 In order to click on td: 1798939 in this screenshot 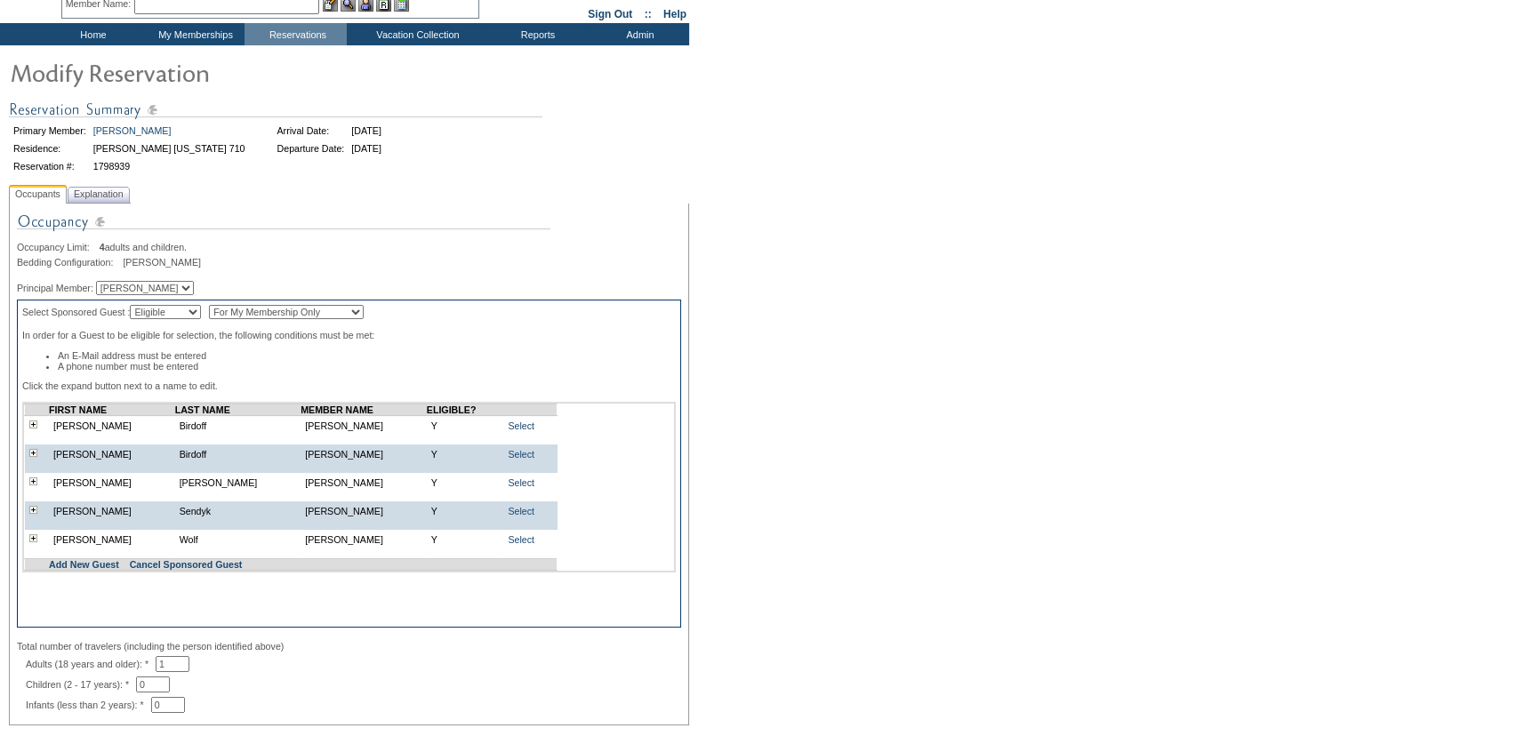, I will do `click(169, 166)`.